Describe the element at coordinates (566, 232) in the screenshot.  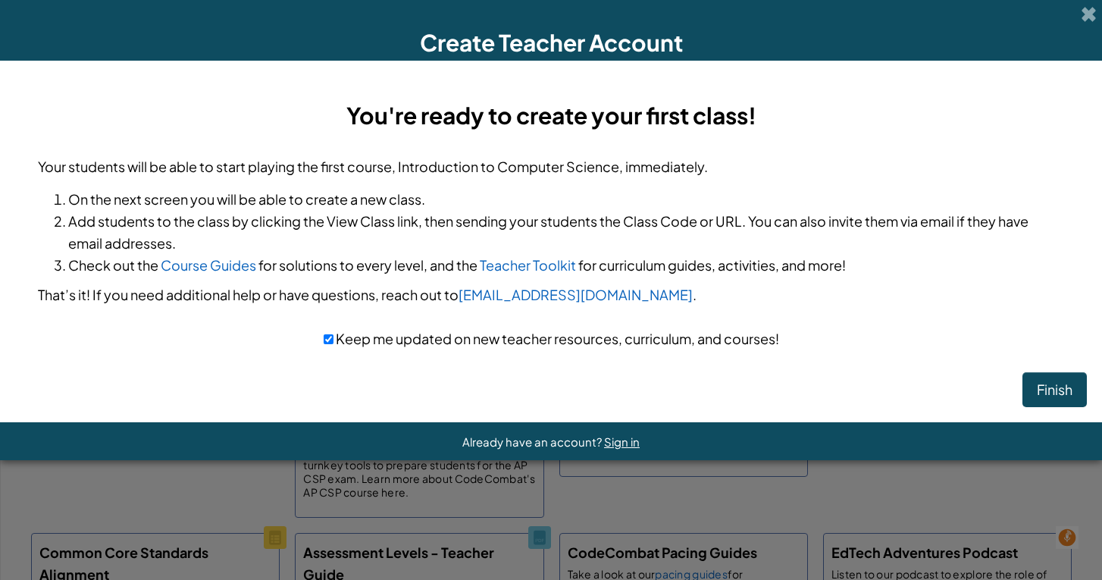
I see `li: Add students to the class by clicking the View Class link, then sending your students the Class C...` at that location.